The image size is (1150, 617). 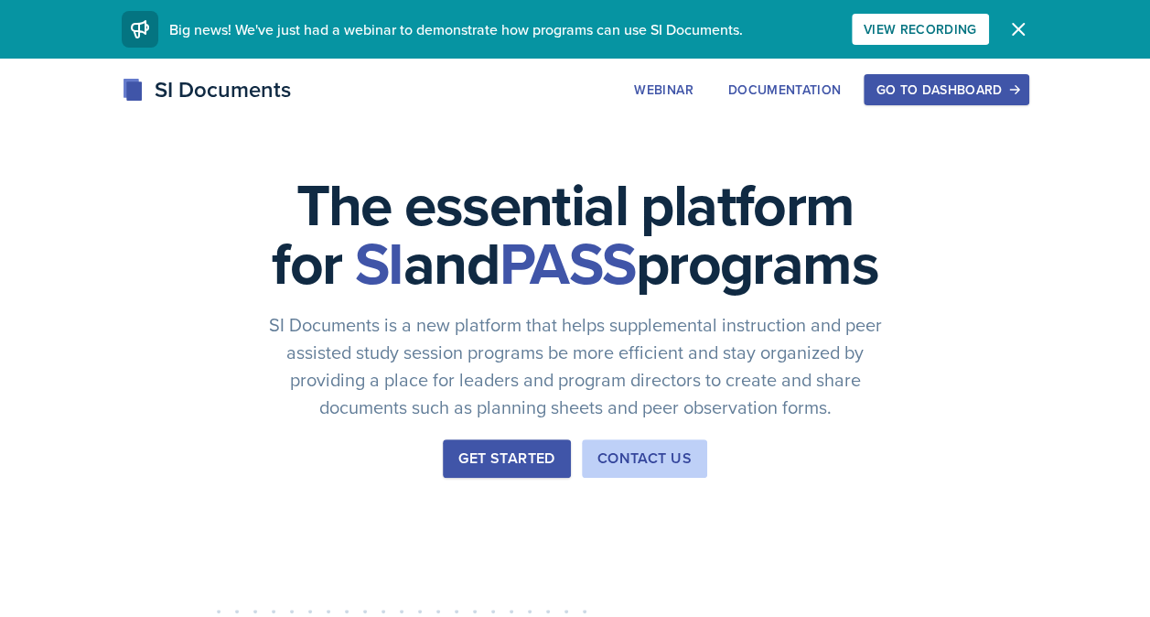 I want to click on button: Webinar, so click(x=664, y=90).